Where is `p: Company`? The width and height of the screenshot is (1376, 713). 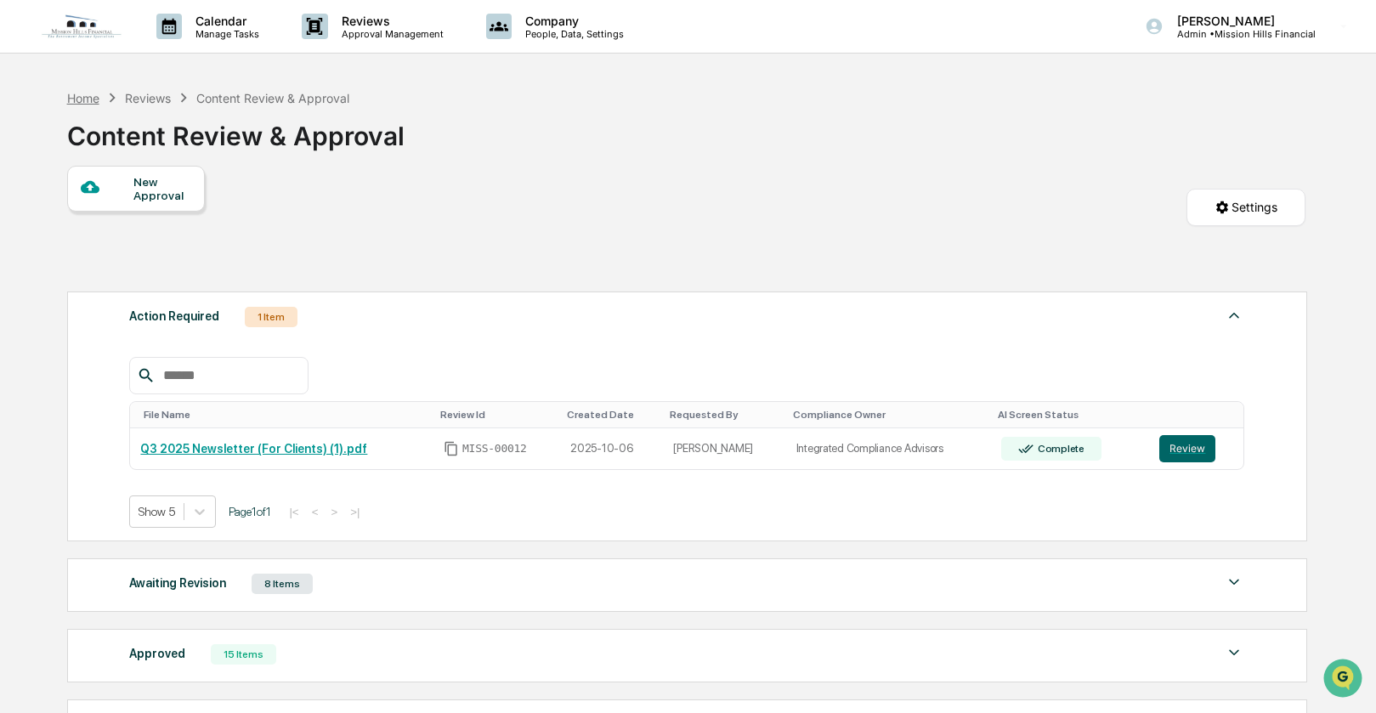 p: Company is located at coordinates (572, 20).